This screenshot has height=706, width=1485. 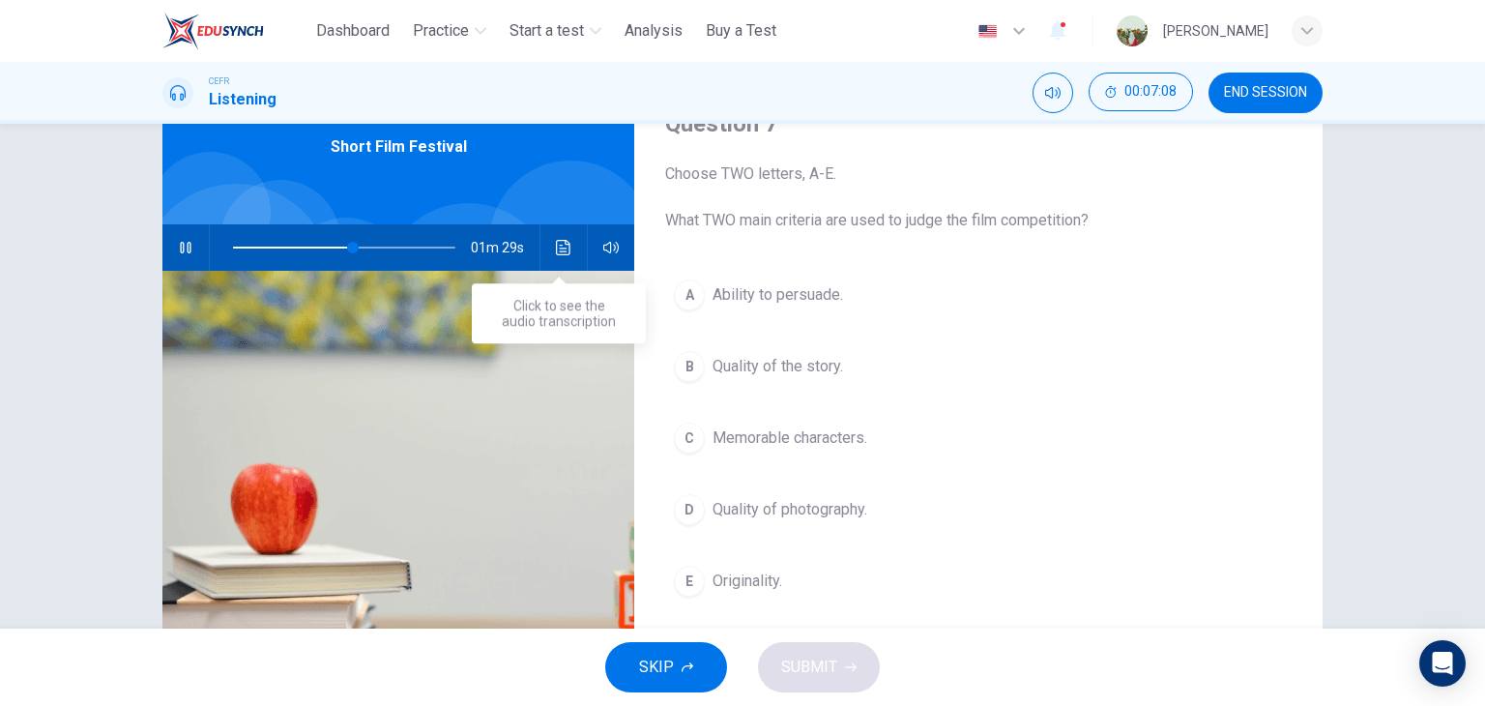 I want to click on button: END SESSION, so click(x=1266, y=93).